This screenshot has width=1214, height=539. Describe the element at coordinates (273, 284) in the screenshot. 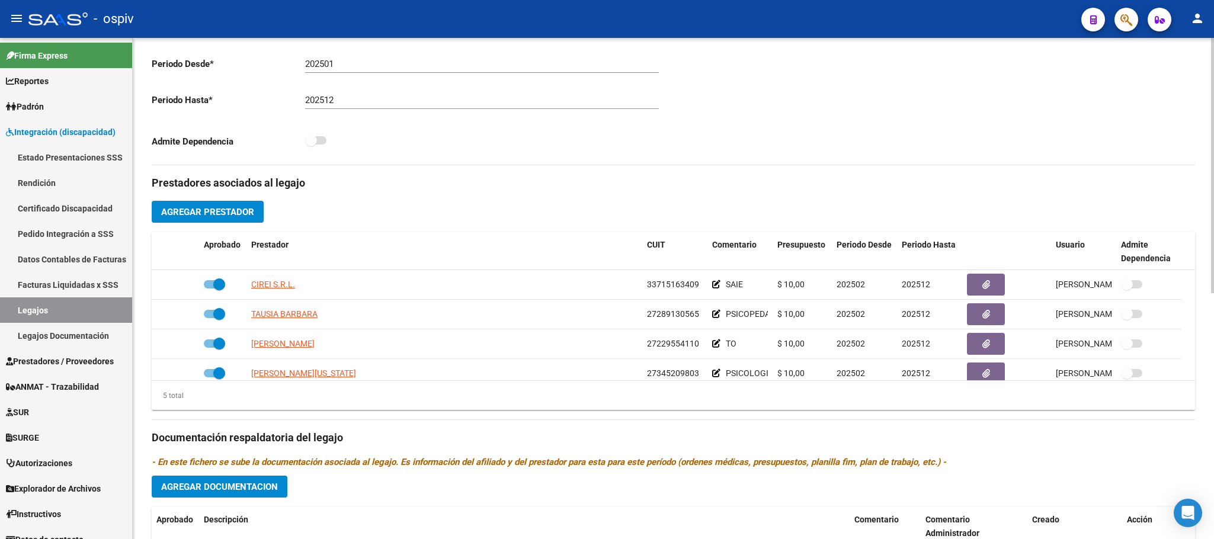

I see `span: CIREI S.R.L.` at that location.